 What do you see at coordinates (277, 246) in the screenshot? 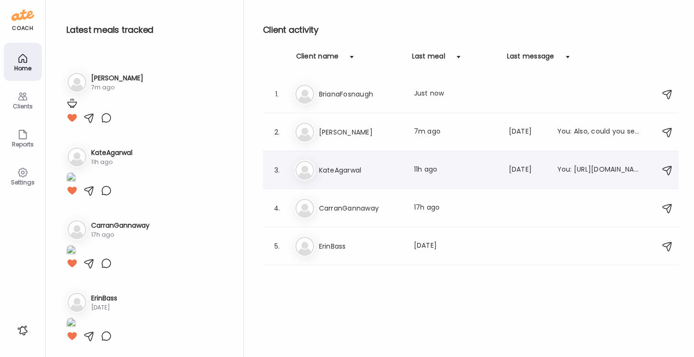
I see `div: 5.` at bounding box center [277, 246].